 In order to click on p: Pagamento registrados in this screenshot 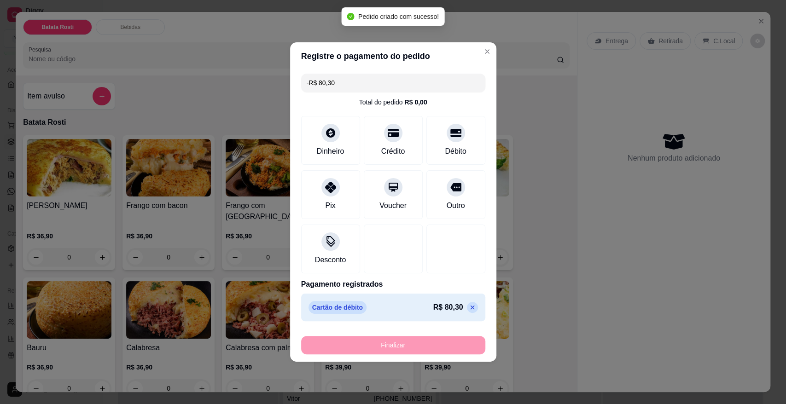, I will do `click(393, 284)`.